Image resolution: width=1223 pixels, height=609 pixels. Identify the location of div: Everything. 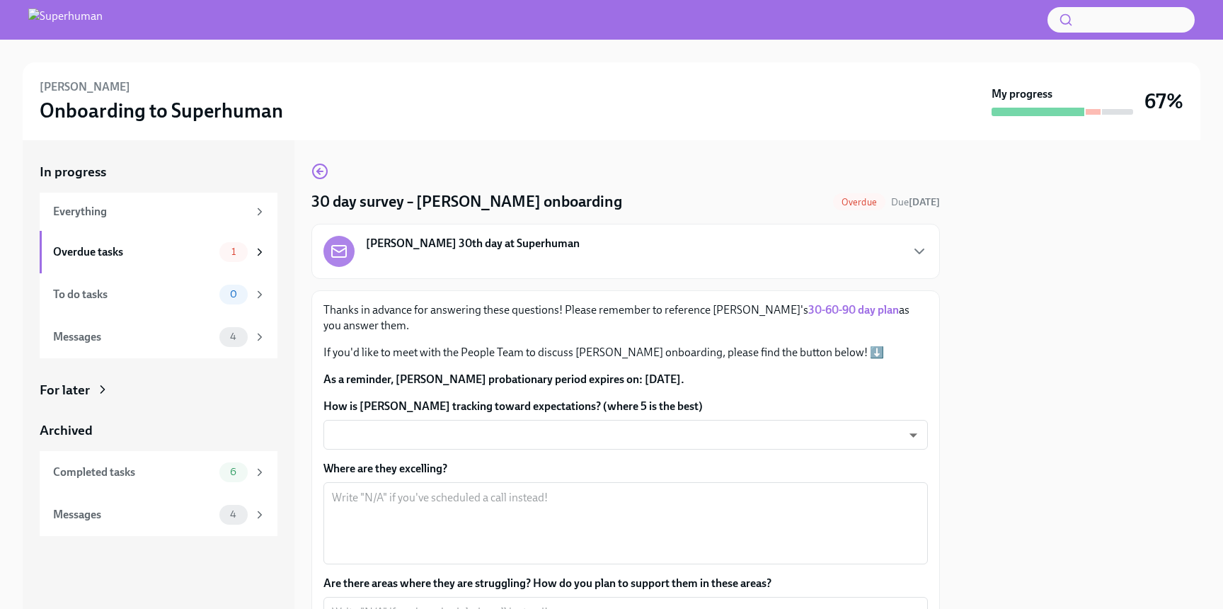
(150, 212).